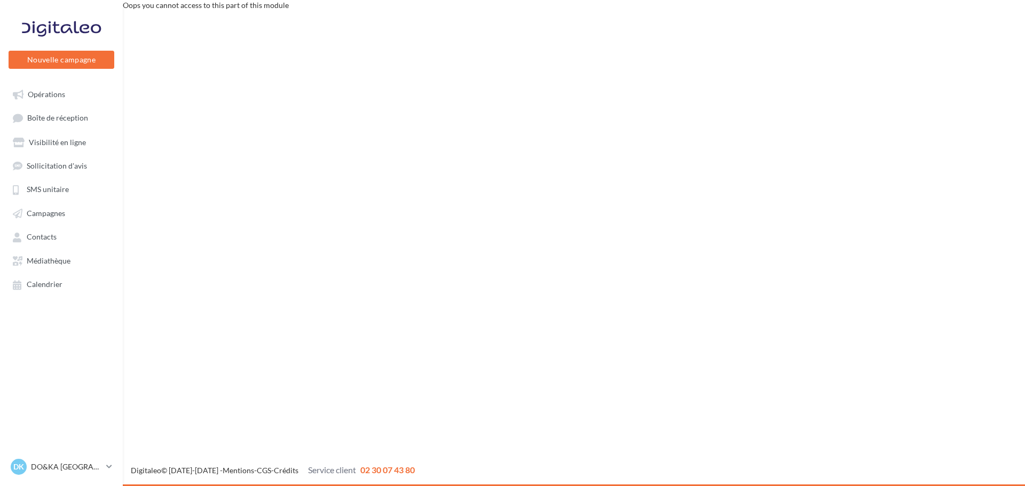 This screenshot has width=1025, height=486. What do you see at coordinates (48, 189) in the screenshot?
I see `span: SMS unitaire` at bounding box center [48, 189].